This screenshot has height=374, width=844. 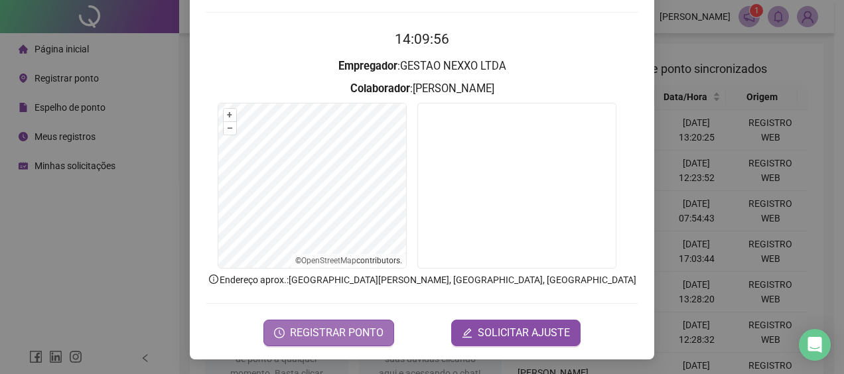 I want to click on span: clock-circle, so click(x=279, y=333).